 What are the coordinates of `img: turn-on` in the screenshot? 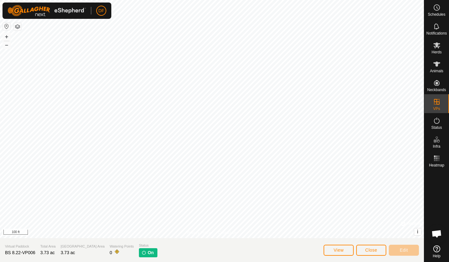 It's located at (144, 252).